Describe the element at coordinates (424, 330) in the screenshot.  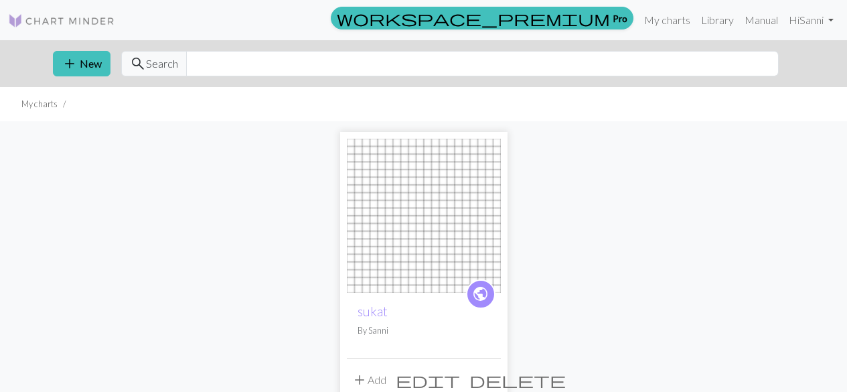
I see `p: By Sanni` at that location.